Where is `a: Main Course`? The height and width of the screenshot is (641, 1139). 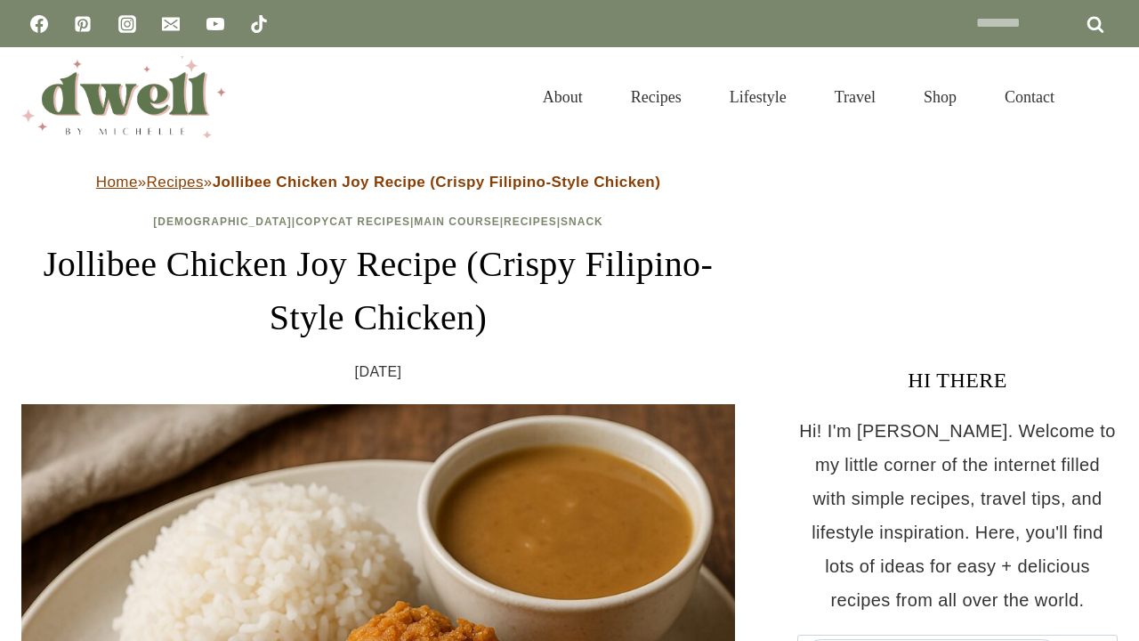
a: Main Course is located at coordinates (456, 222).